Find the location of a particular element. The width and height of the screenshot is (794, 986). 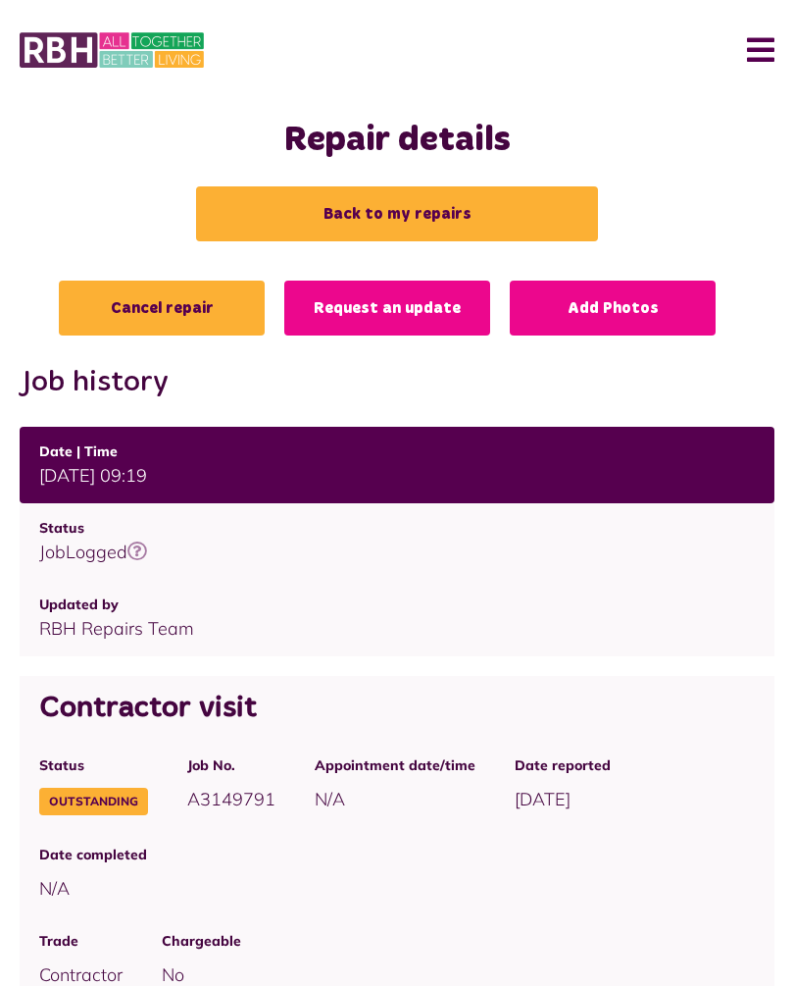

td: JobLogged is located at coordinates (397, 541).